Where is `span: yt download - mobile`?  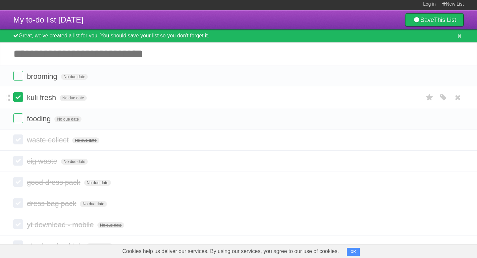
span: yt download - mobile is located at coordinates (61, 225).